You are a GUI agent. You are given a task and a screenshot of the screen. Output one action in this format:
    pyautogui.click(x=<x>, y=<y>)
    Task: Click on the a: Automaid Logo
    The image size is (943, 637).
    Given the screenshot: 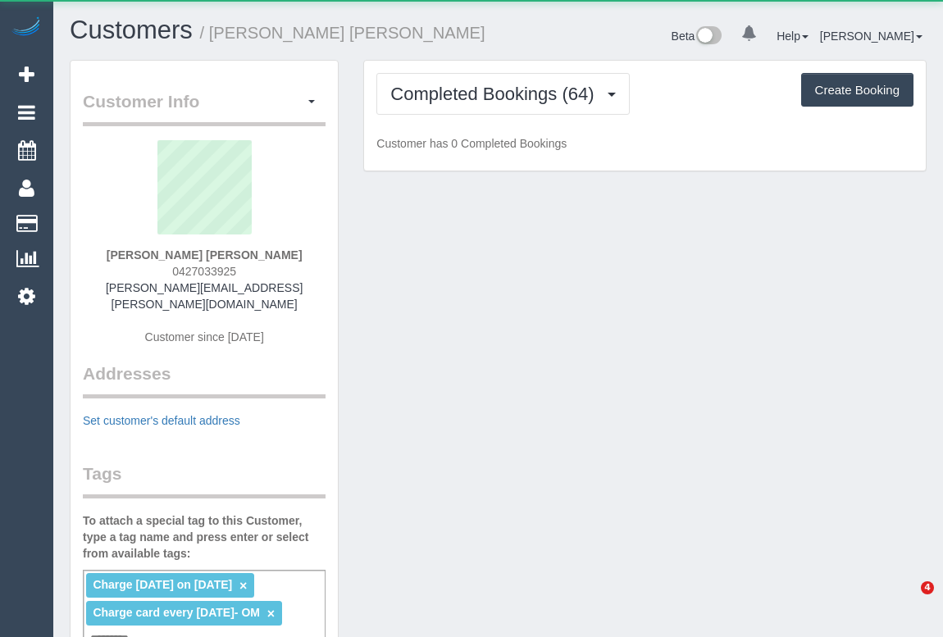 What is the action you would take?
    pyautogui.click(x=26, y=28)
    